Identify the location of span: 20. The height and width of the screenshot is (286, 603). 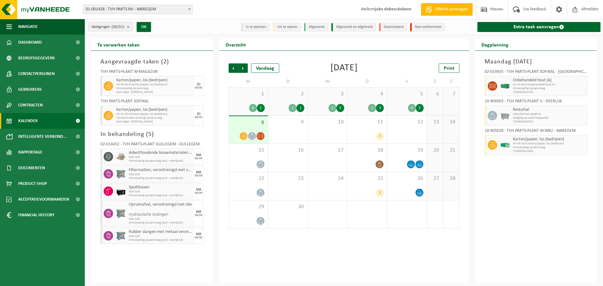
(435, 150).